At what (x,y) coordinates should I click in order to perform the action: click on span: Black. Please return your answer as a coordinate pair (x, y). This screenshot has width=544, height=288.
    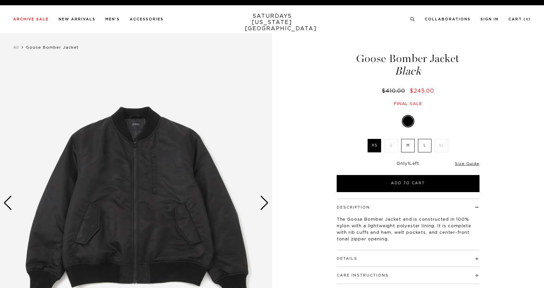
    Looking at the image, I should click on (408, 71).